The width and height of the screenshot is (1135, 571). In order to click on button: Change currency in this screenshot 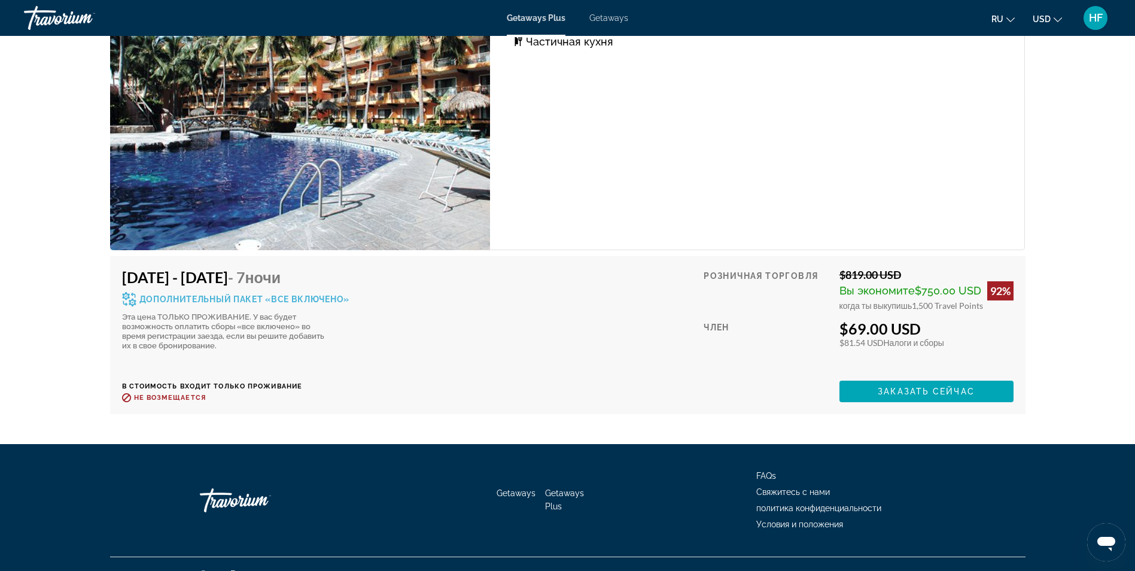, I will do `click(1047, 19)`.